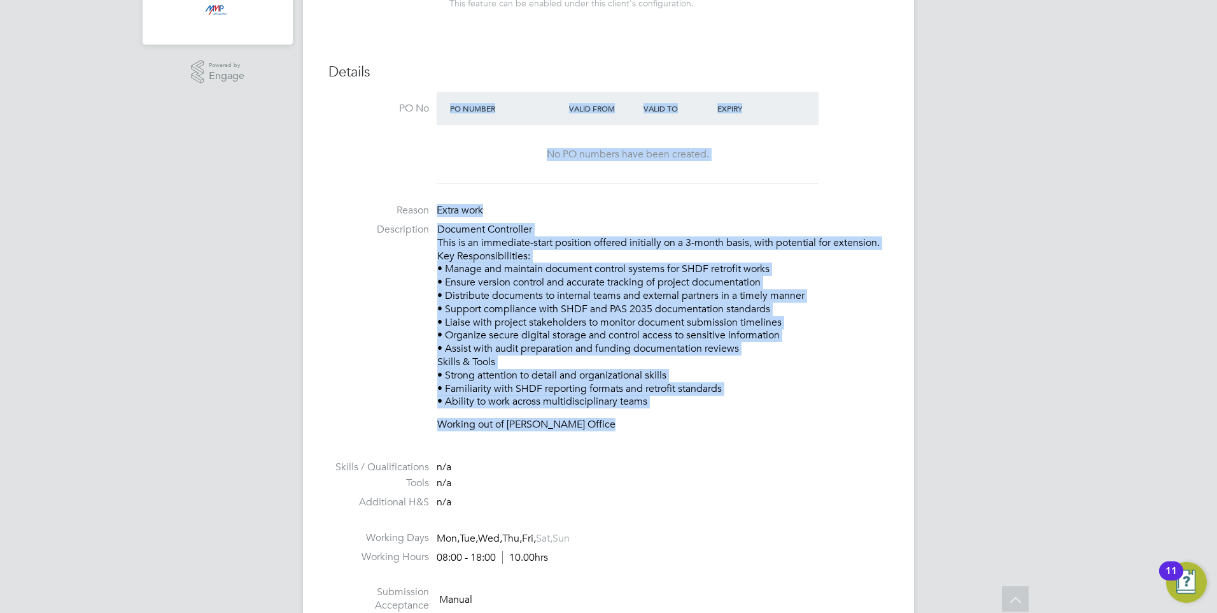  Describe the element at coordinates (492, 557) in the screenshot. I see `div: 08:00 - 18:00` at that location.